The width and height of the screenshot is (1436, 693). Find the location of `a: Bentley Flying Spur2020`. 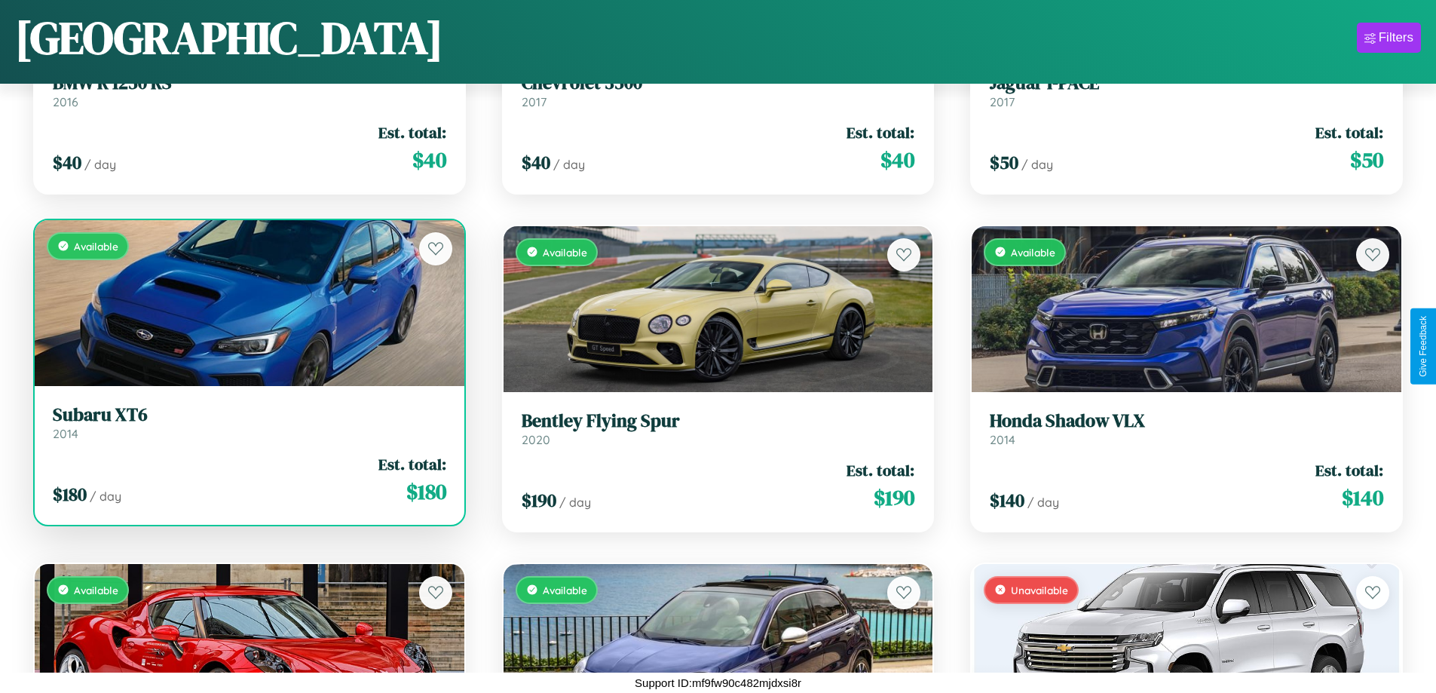

a: Bentley Flying Spur2020 is located at coordinates (718, 428).